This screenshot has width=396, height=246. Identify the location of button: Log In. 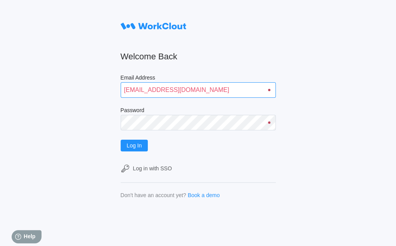
(134, 146).